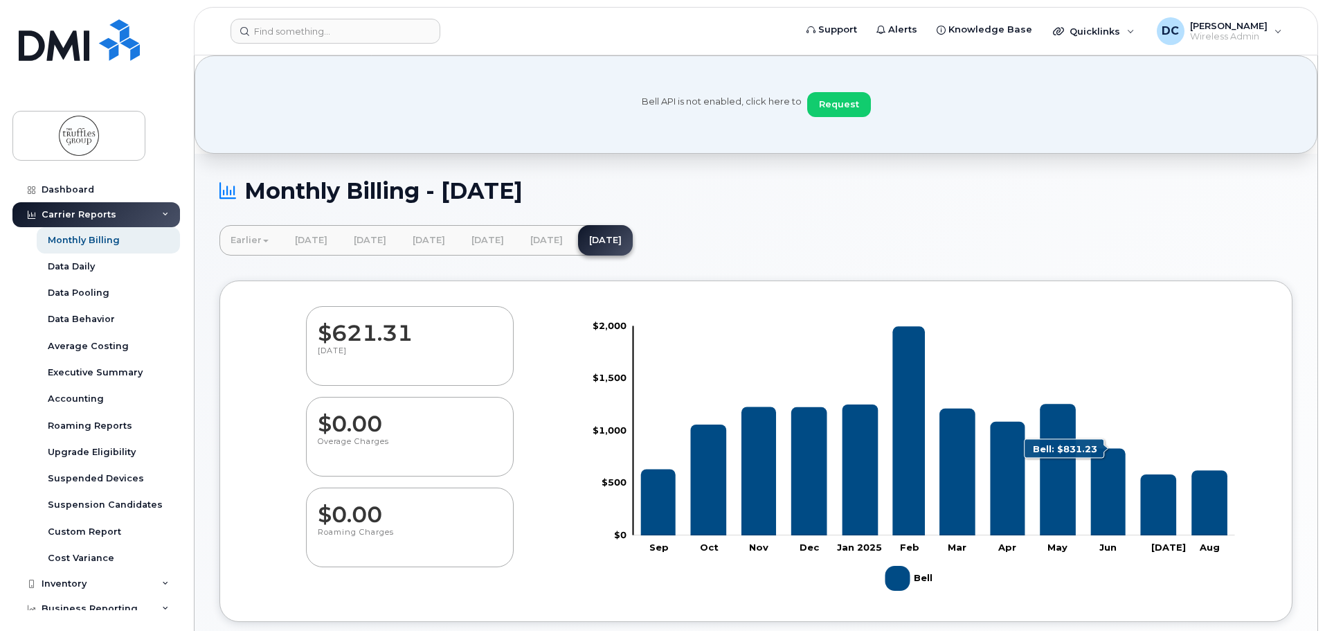 The image size is (1325, 631). I want to click on span: Bell API is not enabled, click here to, so click(721, 106).